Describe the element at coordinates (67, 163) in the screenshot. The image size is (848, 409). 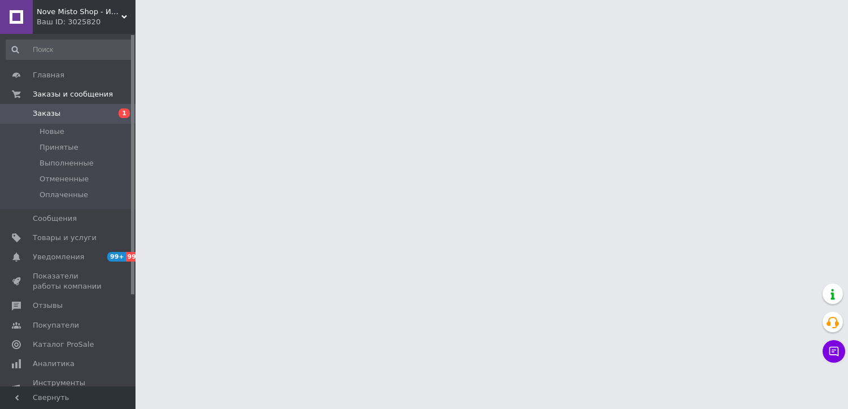
I see `span: Выполненные` at that location.